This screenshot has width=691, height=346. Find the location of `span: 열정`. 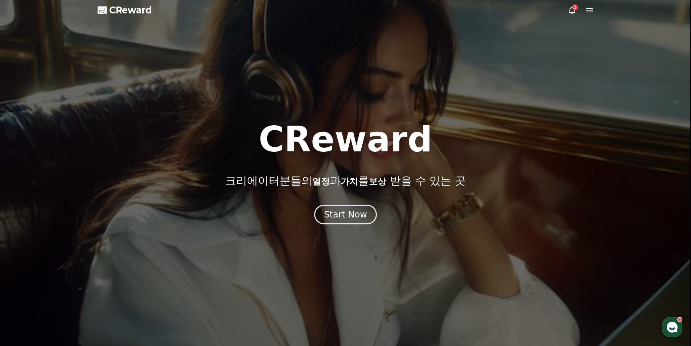

span: 열정 is located at coordinates (321, 181).